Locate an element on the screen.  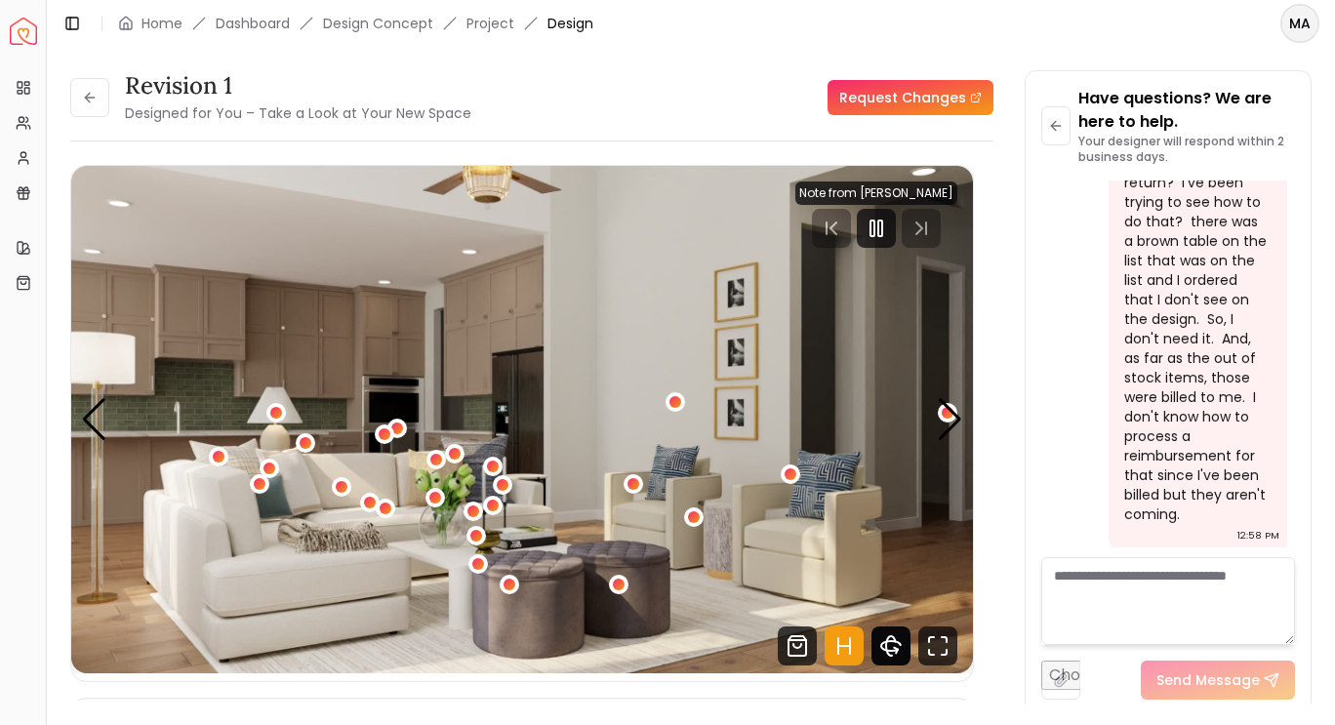
a: Home is located at coordinates (162, 23).